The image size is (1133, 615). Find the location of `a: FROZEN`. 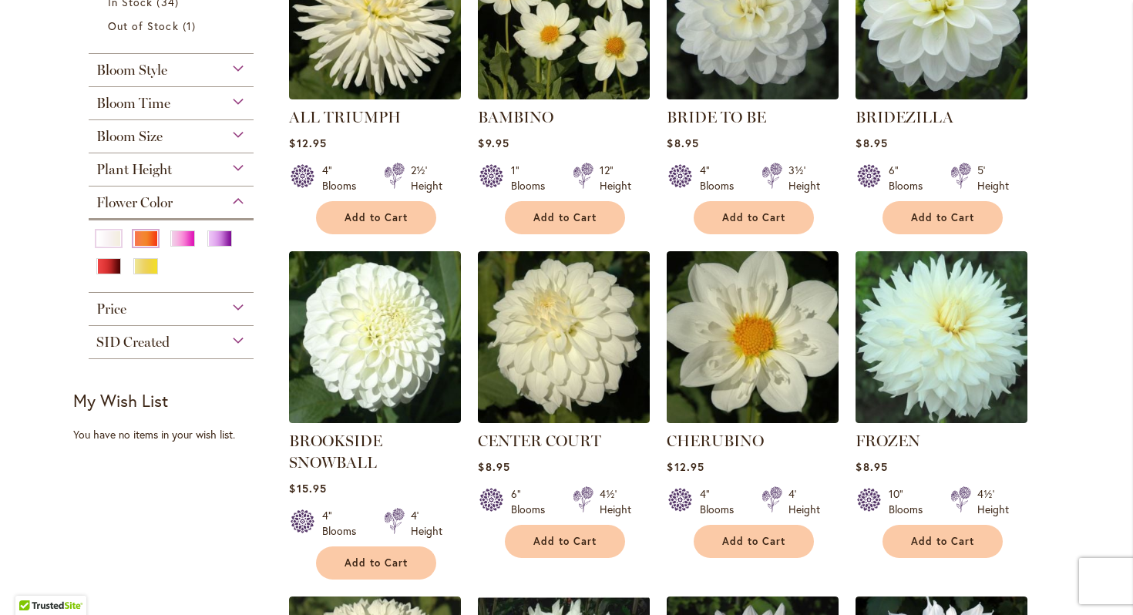

a: FROZEN is located at coordinates (888, 441).